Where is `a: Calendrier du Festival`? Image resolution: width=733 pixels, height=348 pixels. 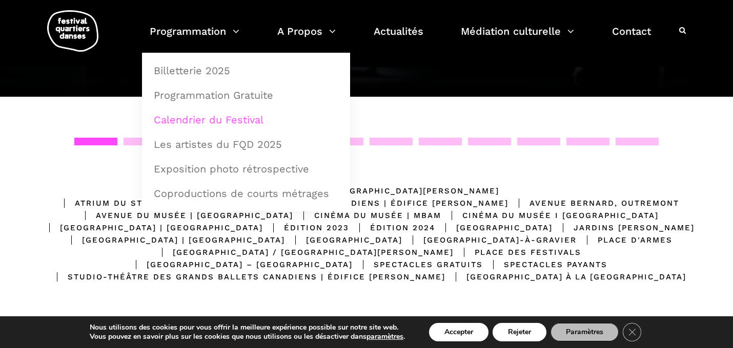 a: Calendrier du Festival is located at coordinates (246, 120).